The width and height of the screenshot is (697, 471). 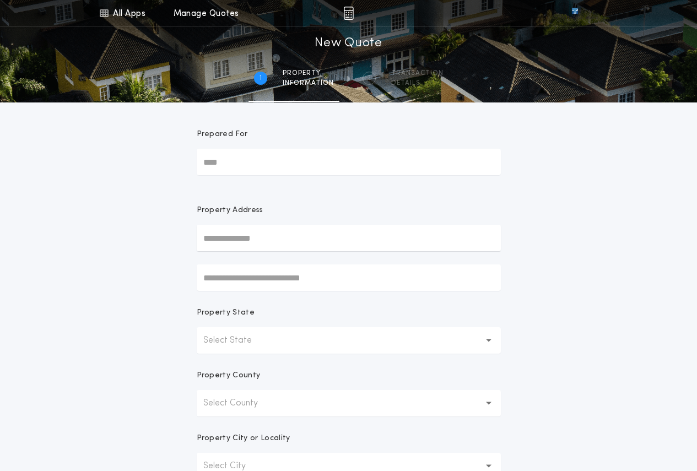 What do you see at coordinates (261, 78) in the screenshot?
I see `h2: 1` at bounding box center [261, 78].